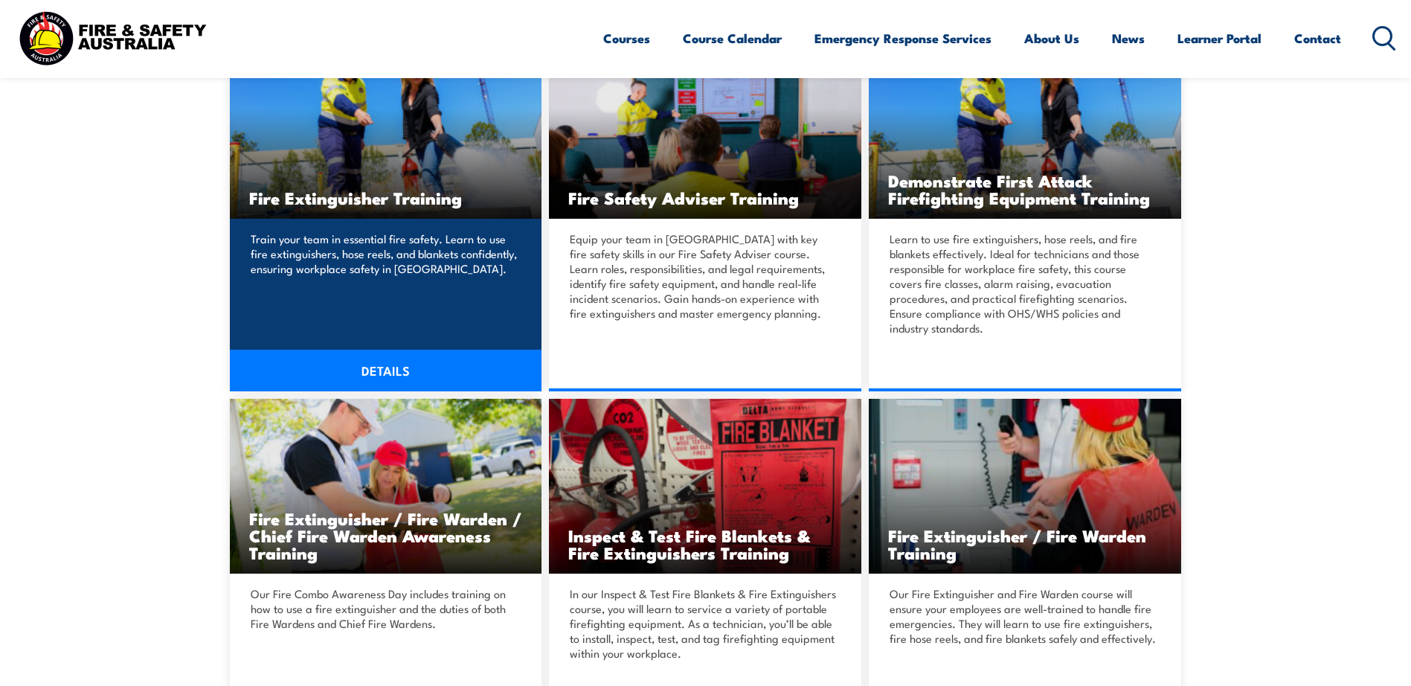 Image resolution: width=1411 pixels, height=686 pixels. Describe the element at coordinates (1023, 616) in the screenshot. I see `p: Our Fire Extinguisher and Fire Warden course will ensure your employees are well-trained to handl...` at that location.